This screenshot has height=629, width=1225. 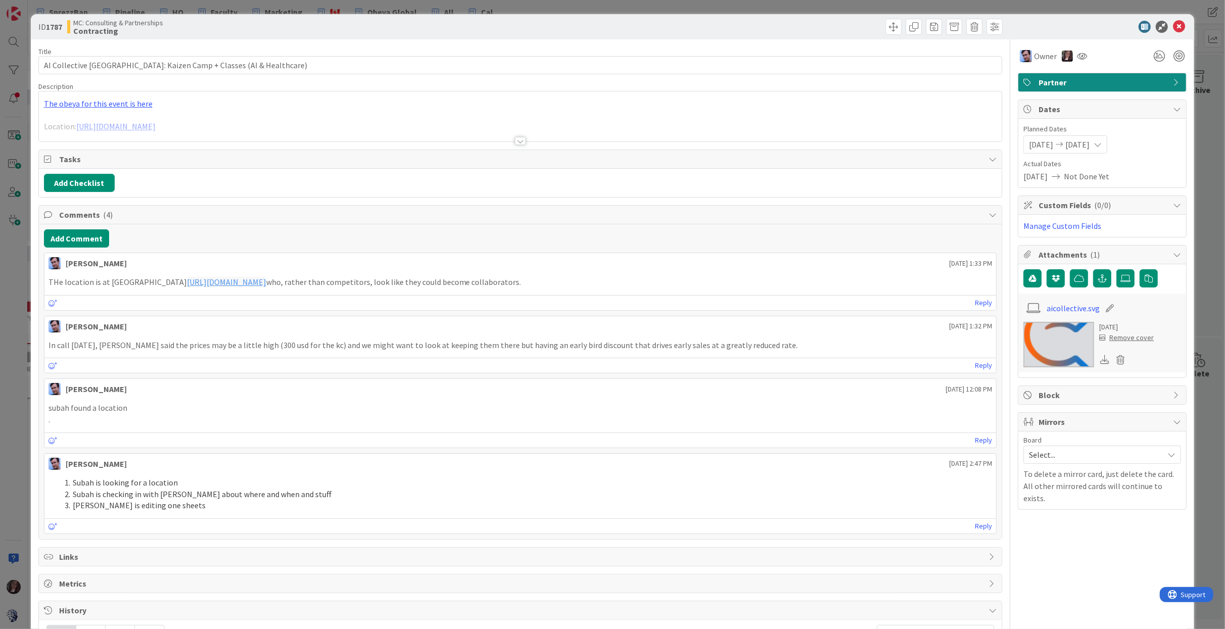 I want to click on img: TD, so click(x=1068, y=56).